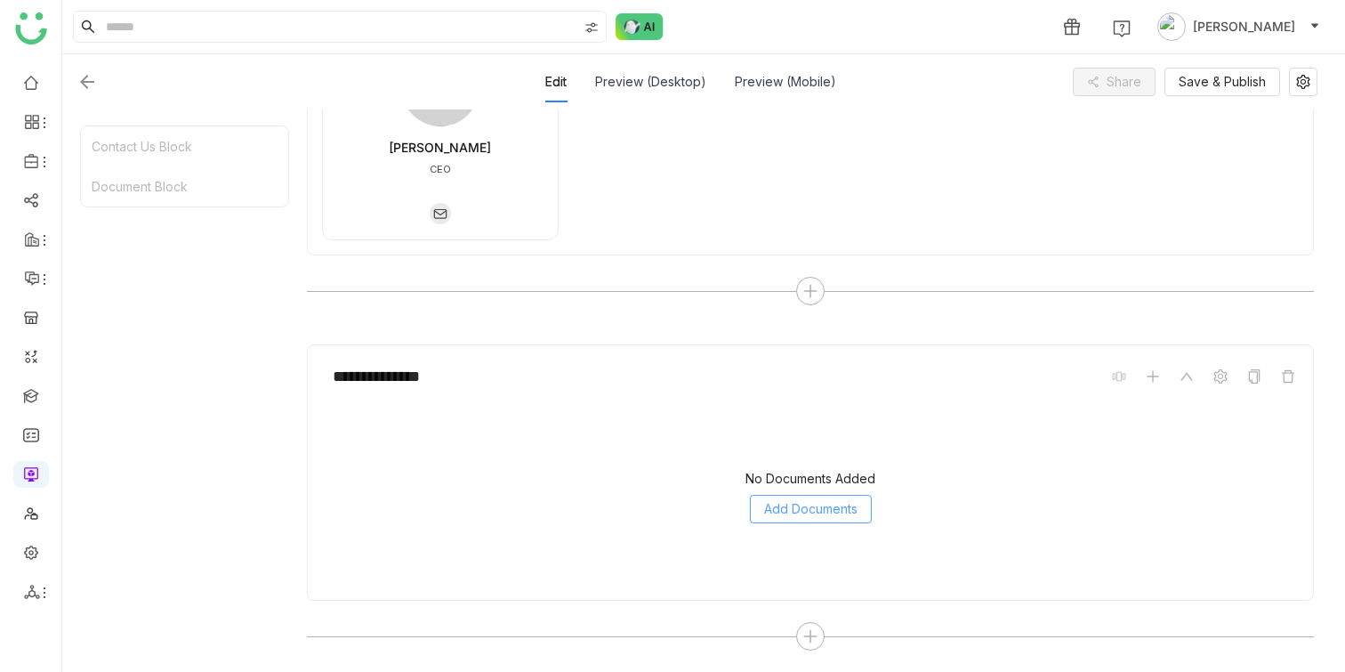  Describe the element at coordinates (811, 478) in the screenshot. I see `div: No Documents Added` at that location.